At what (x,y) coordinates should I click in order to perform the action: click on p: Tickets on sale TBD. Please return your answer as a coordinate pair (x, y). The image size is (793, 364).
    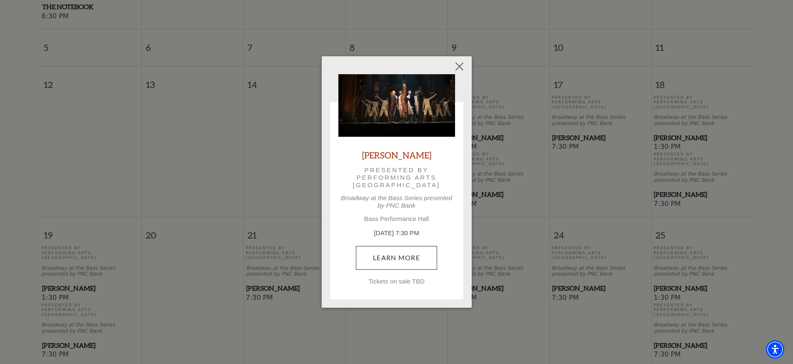
    Looking at the image, I should click on (397, 281).